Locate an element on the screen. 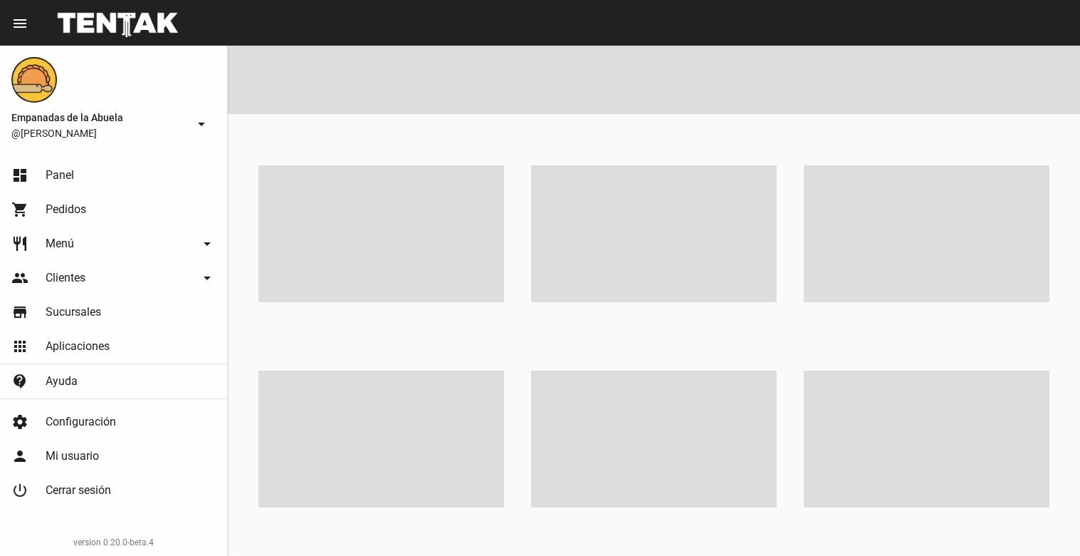  mat-icon: store is located at coordinates (20, 312).